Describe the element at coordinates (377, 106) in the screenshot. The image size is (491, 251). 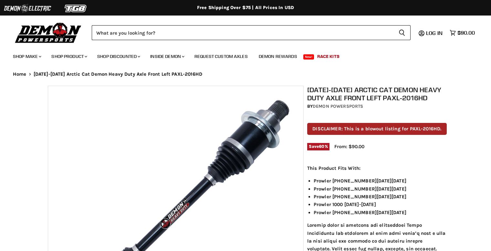
I see `div: by` at that location.